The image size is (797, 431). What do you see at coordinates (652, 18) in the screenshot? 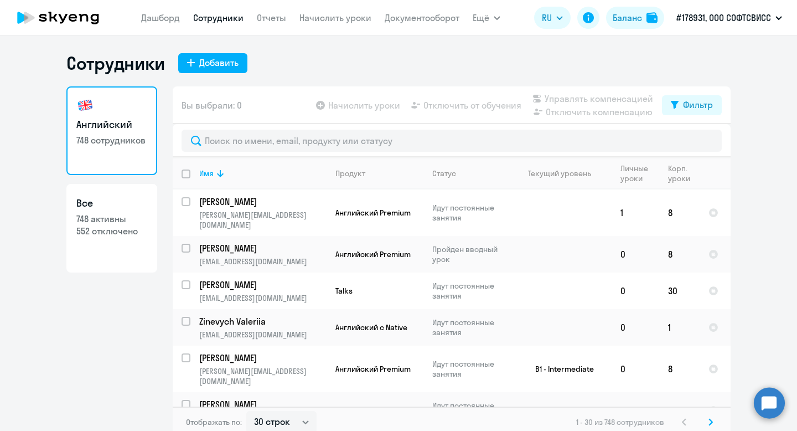
I see `img: balance` at bounding box center [652, 18].